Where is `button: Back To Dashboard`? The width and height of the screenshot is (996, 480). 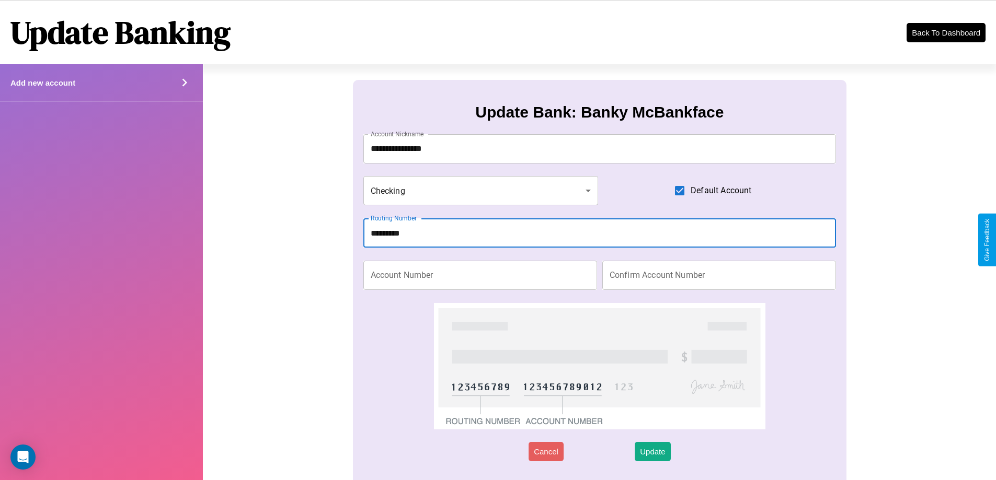 button: Back To Dashboard is located at coordinates (945, 32).